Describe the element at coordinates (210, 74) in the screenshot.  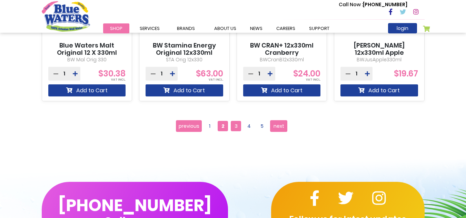
I see `span: $63.00` at that location.